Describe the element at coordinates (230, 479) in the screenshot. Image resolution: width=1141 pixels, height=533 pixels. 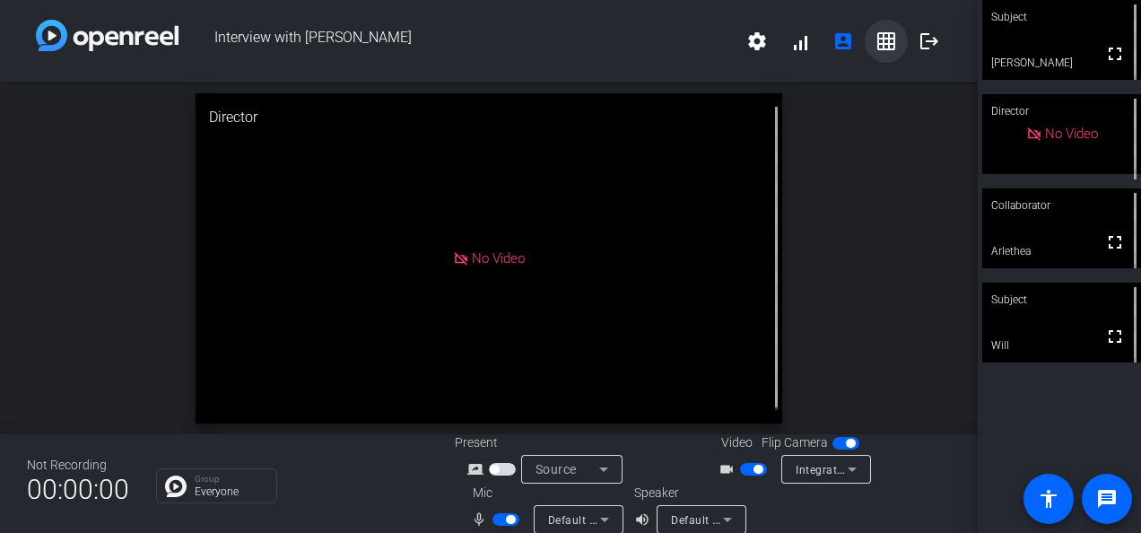
I see `p: Group` at that location.